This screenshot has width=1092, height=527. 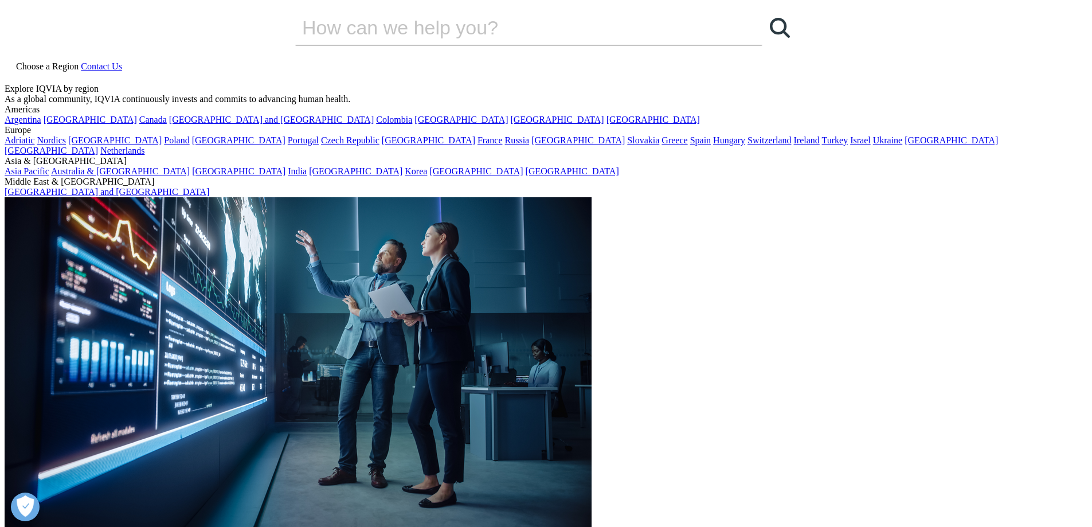 What do you see at coordinates (490, 140) in the screenshot?
I see `a: France` at bounding box center [490, 140].